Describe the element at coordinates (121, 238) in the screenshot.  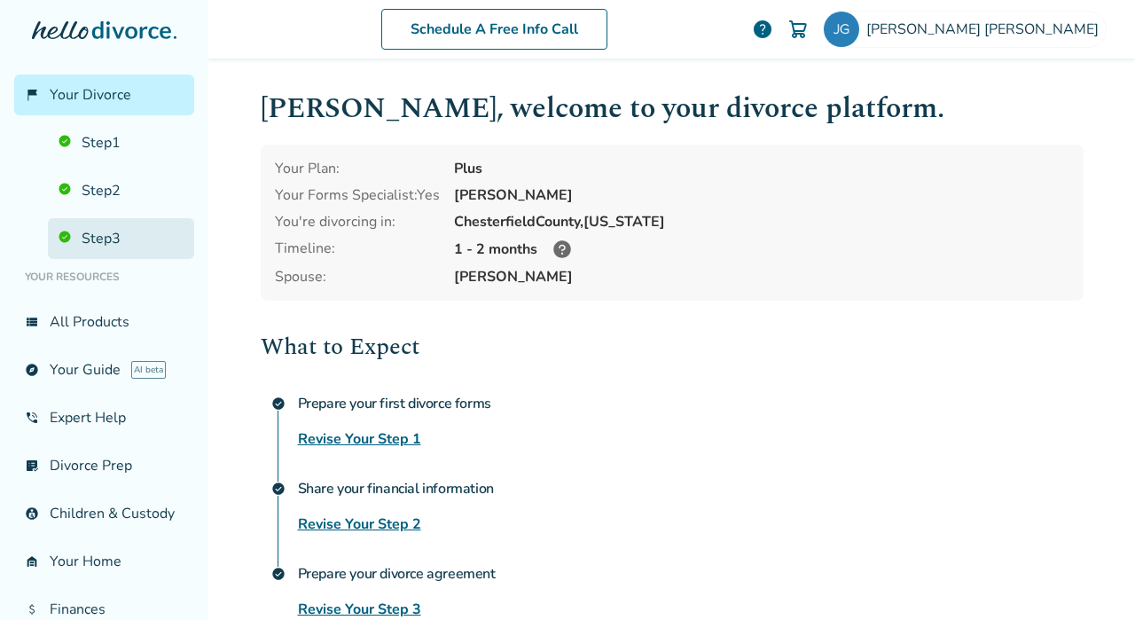
I see `a: Step3` at that location.